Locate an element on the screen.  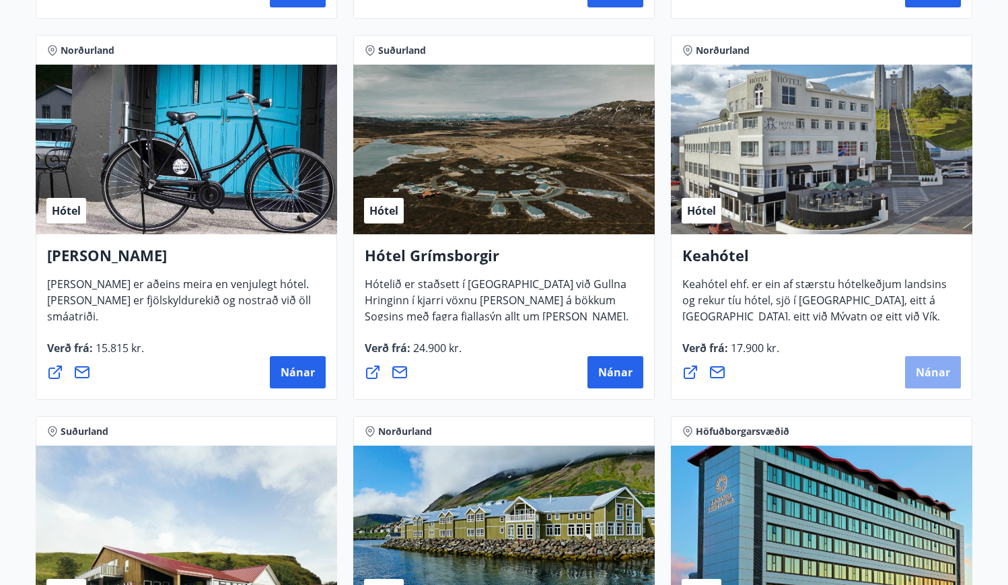
span: Höfuðborgarsvæðið is located at coordinates (742, 431).